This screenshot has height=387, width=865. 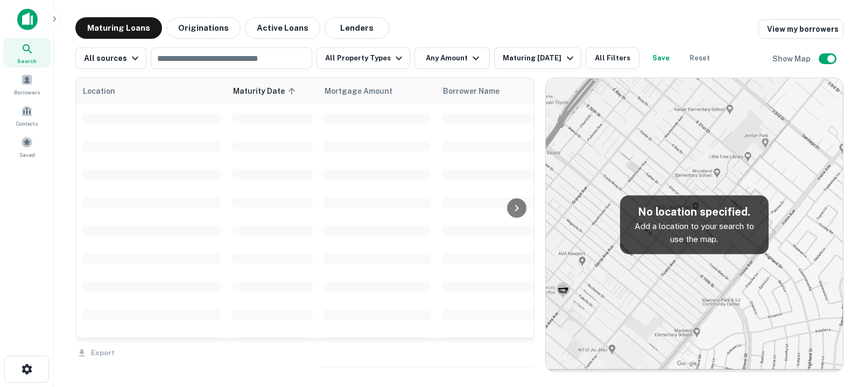 I want to click on button: All sources, so click(x=111, y=58).